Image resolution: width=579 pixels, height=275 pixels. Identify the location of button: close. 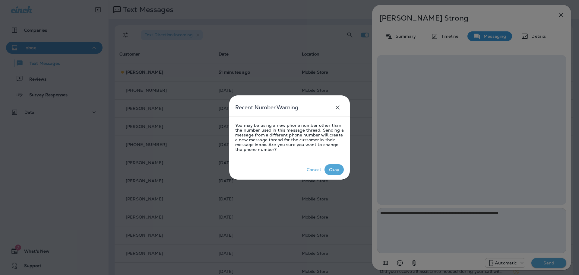
(337, 107).